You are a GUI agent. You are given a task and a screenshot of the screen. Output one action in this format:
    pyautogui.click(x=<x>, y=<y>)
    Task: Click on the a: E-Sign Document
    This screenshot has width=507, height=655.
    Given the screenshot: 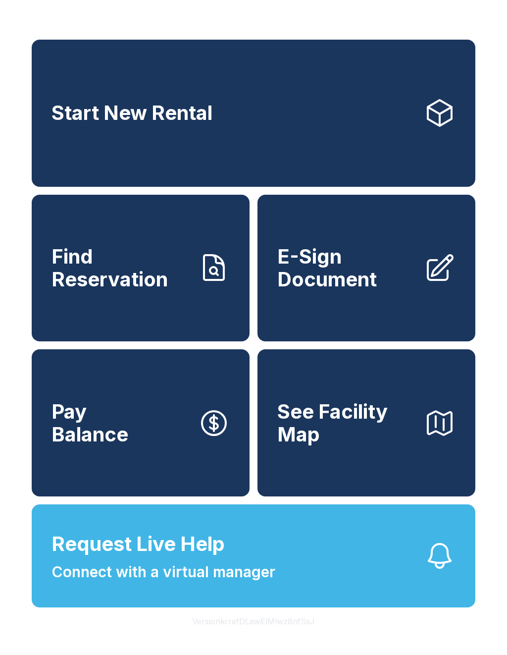 What is the action you would take?
    pyautogui.click(x=367, y=268)
    